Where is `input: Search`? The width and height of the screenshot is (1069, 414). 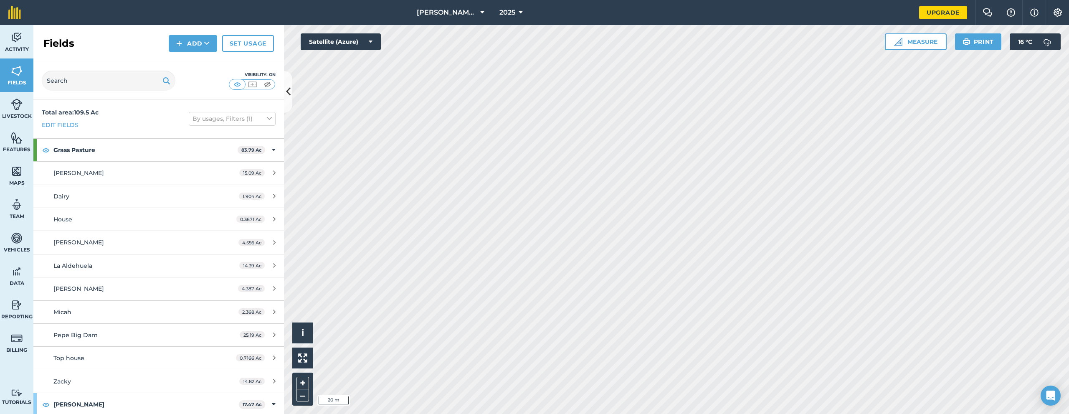 input: Search is located at coordinates (109, 81).